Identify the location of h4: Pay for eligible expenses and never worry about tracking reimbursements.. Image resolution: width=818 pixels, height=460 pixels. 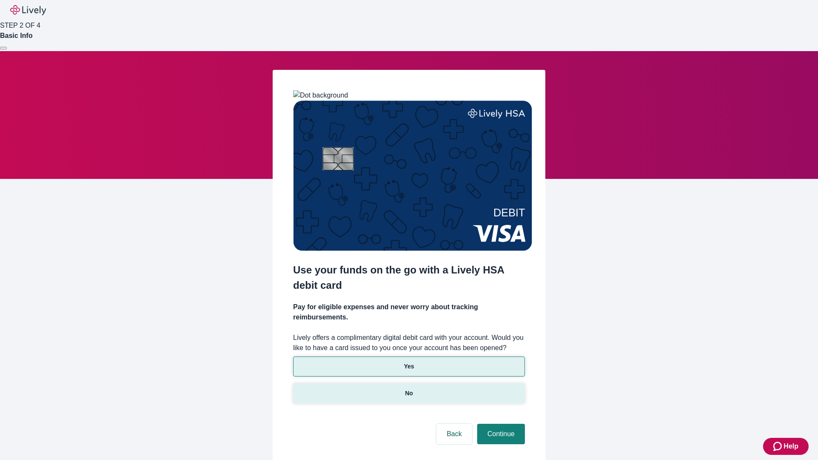
(409, 312).